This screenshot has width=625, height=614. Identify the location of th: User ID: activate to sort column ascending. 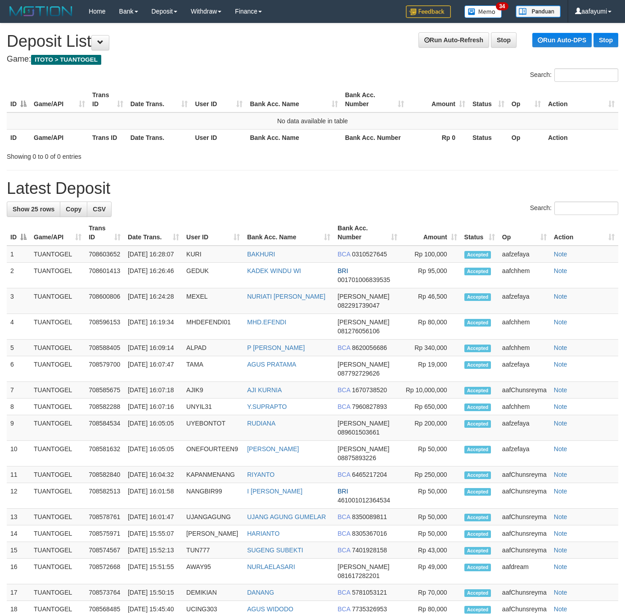
(213, 233).